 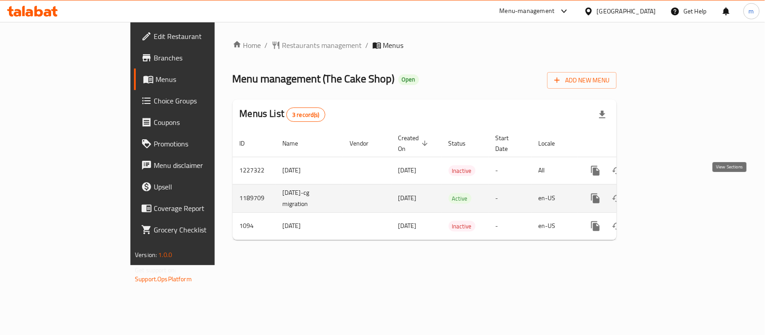 I want to click on a: Support.OpsPlatform, so click(x=163, y=279).